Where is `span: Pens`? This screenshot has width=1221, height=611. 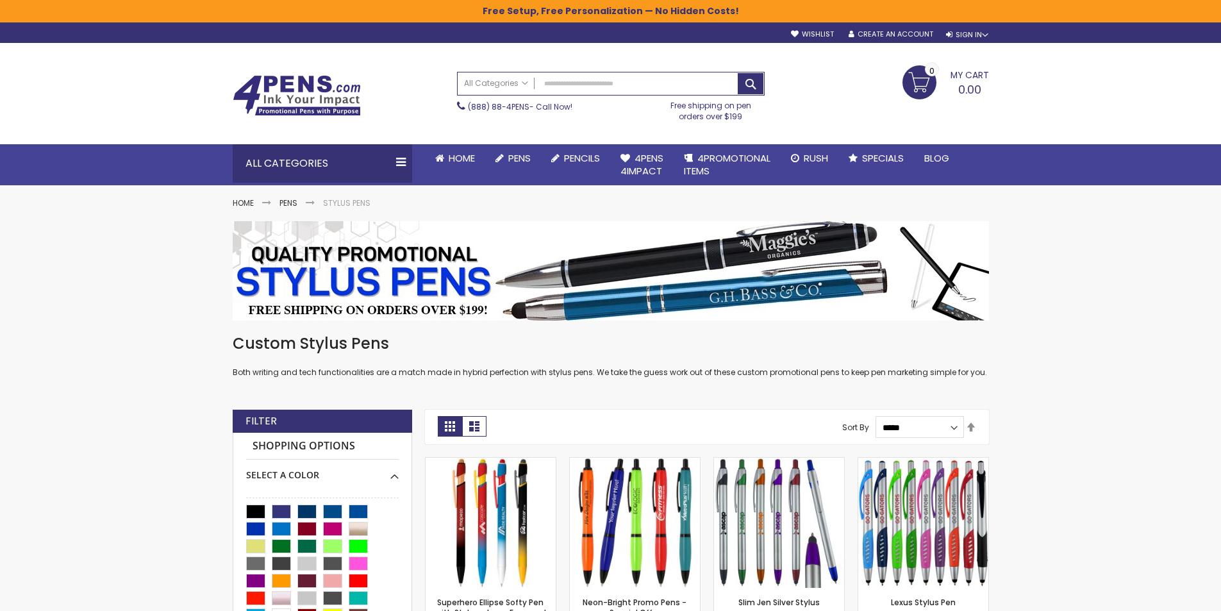
span: Pens is located at coordinates (519, 158).